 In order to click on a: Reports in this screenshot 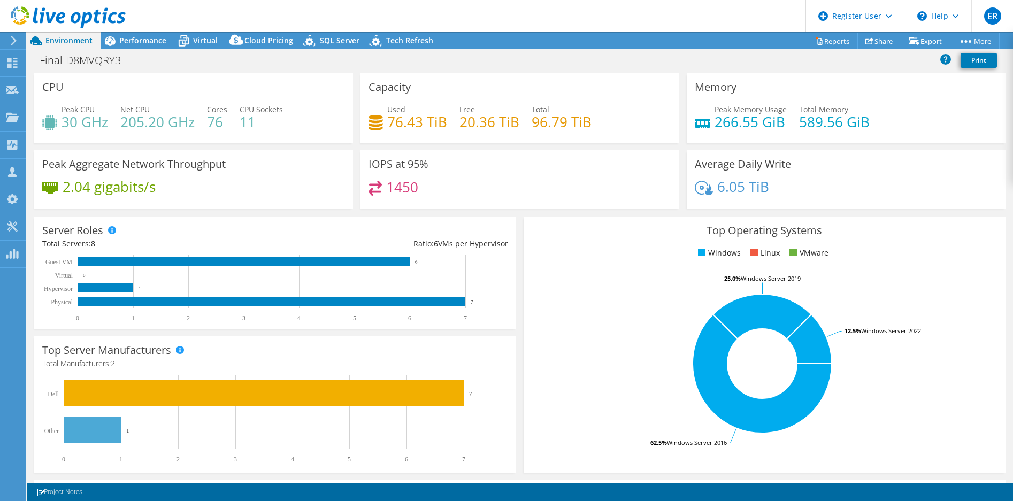, I will do `click(832, 41)`.